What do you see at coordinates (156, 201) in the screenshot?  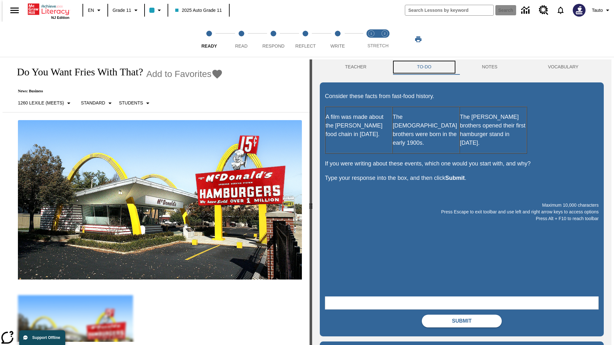 I see `div: reading` at bounding box center [156, 201].